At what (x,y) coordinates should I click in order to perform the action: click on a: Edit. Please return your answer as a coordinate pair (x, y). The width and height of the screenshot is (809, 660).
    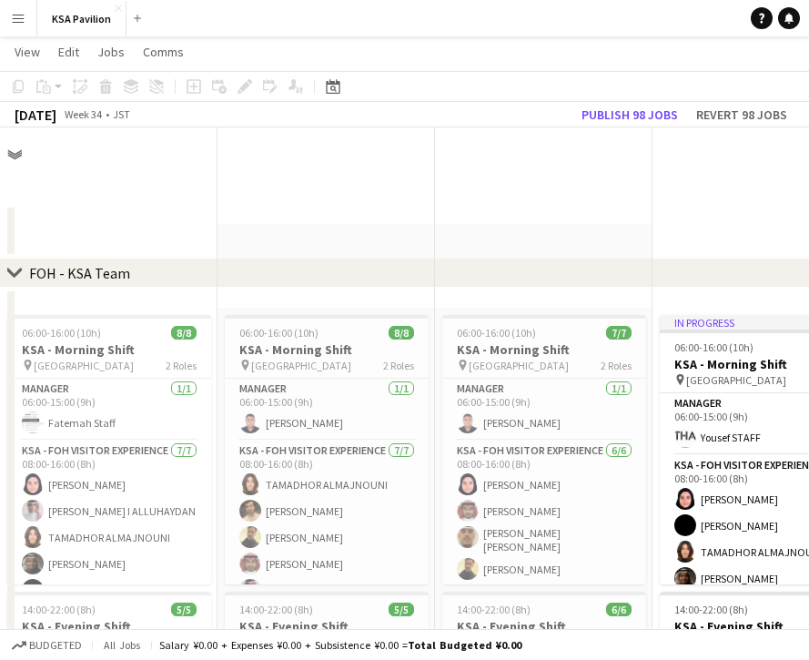
    Looking at the image, I should click on (68, 52).